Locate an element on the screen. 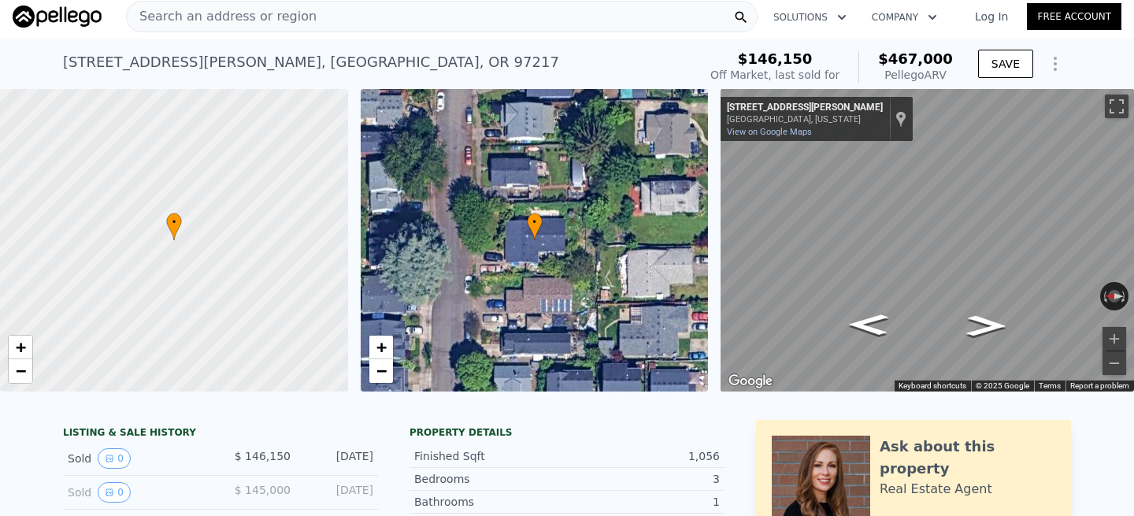  span: $467,000 is located at coordinates (915, 58).